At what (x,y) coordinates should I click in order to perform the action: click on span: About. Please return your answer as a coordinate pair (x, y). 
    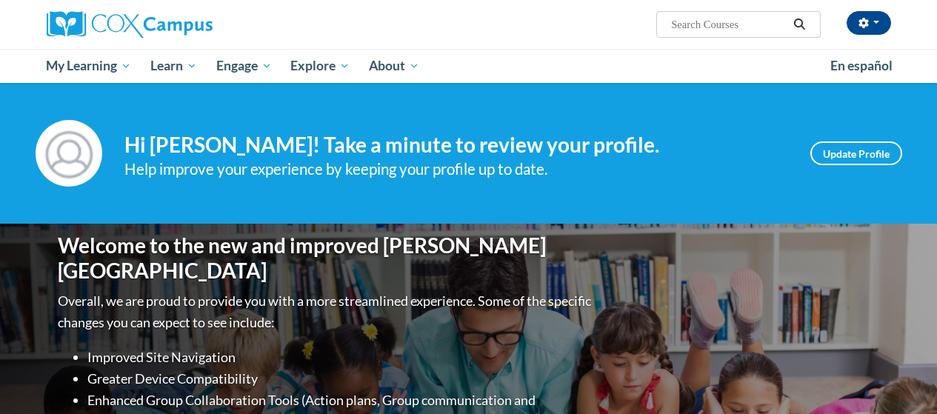
    Looking at the image, I should click on (394, 66).